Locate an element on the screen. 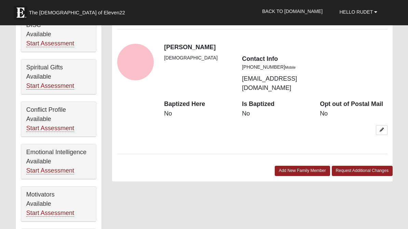 This screenshot has height=229, width=408. div: Motivators Available is located at coordinates (59, 204).